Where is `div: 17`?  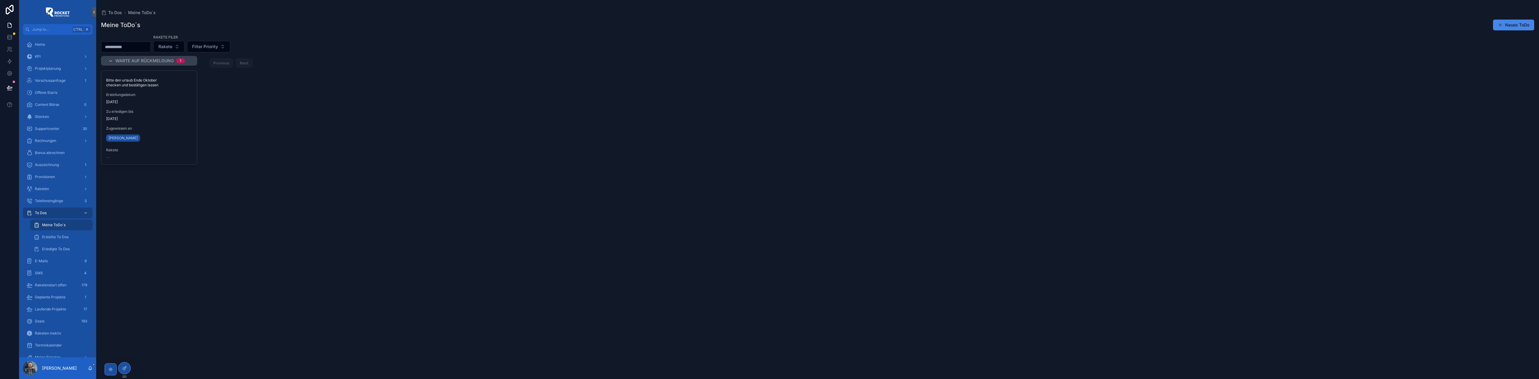
div: 17 is located at coordinates (85, 309).